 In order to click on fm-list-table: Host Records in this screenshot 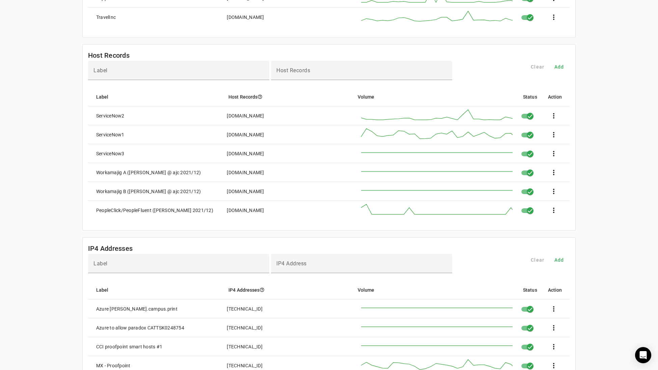, I will do `click(329, 137)`.